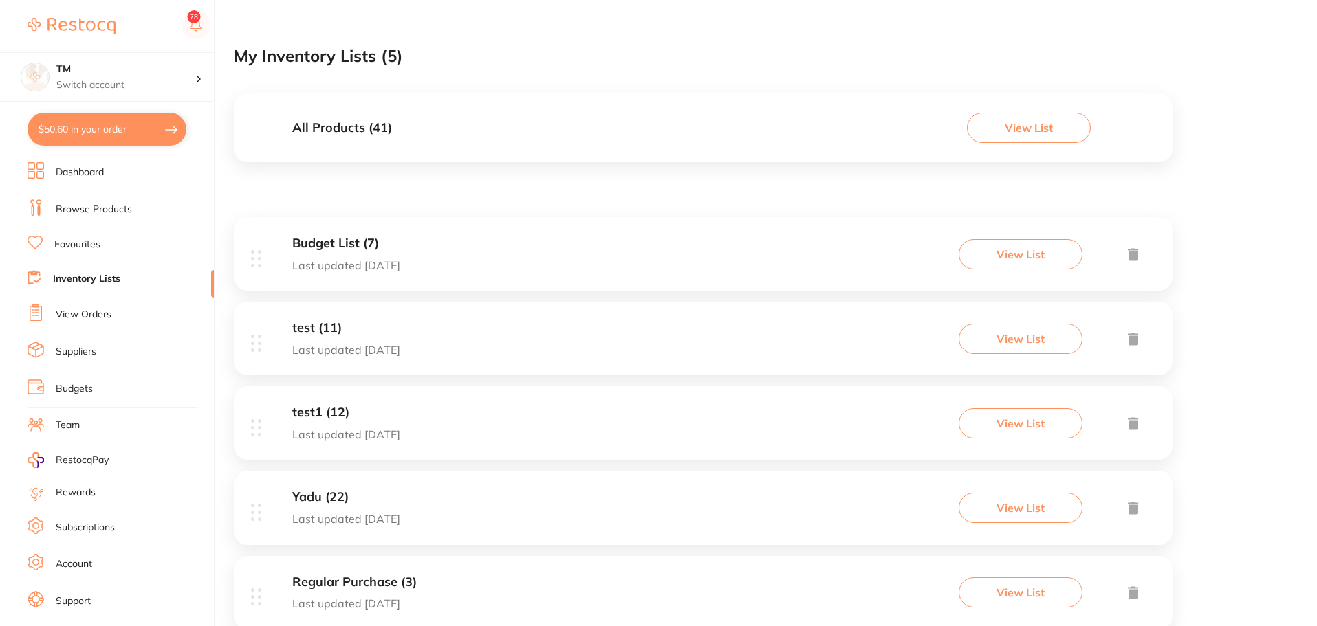 This screenshot has height=626, width=1317. What do you see at coordinates (80, 173) in the screenshot?
I see `a: Dashboard` at bounding box center [80, 173].